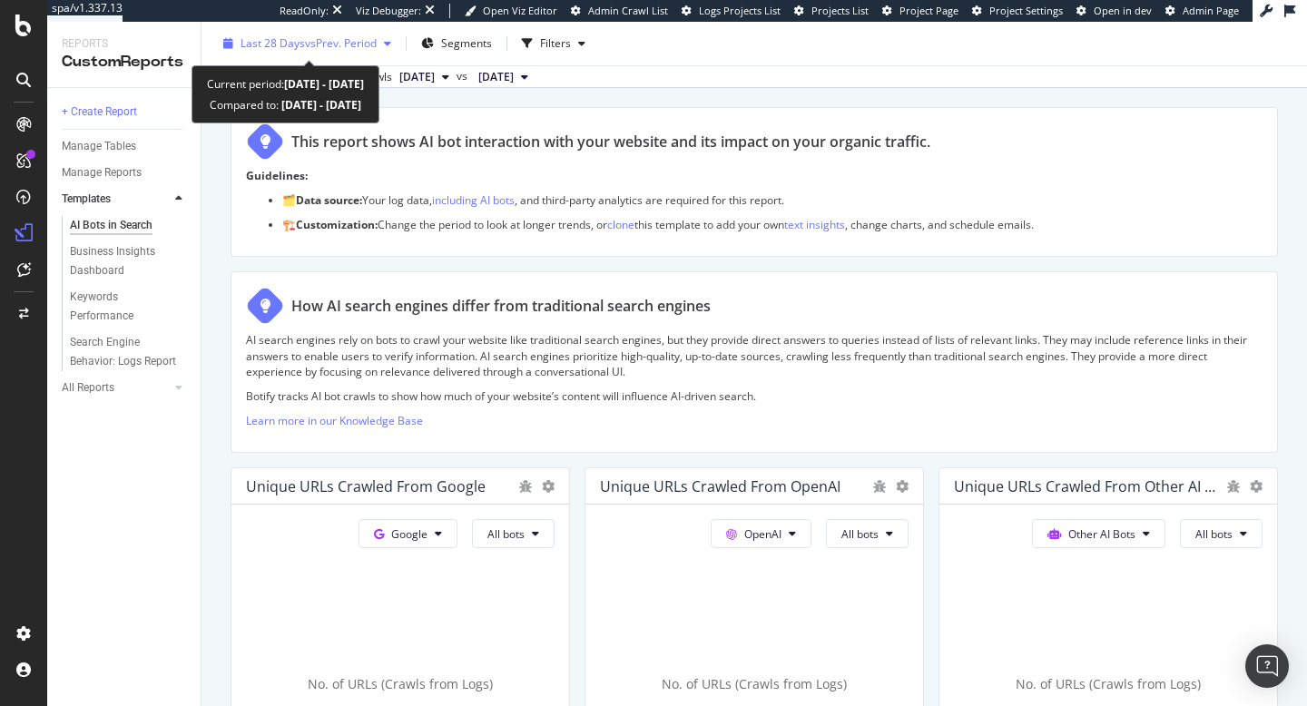 Image resolution: width=1307 pixels, height=706 pixels. What do you see at coordinates (501, 306) in the screenshot?
I see `div: How AI search engines differ from traditional search engines` at bounding box center [501, 306].